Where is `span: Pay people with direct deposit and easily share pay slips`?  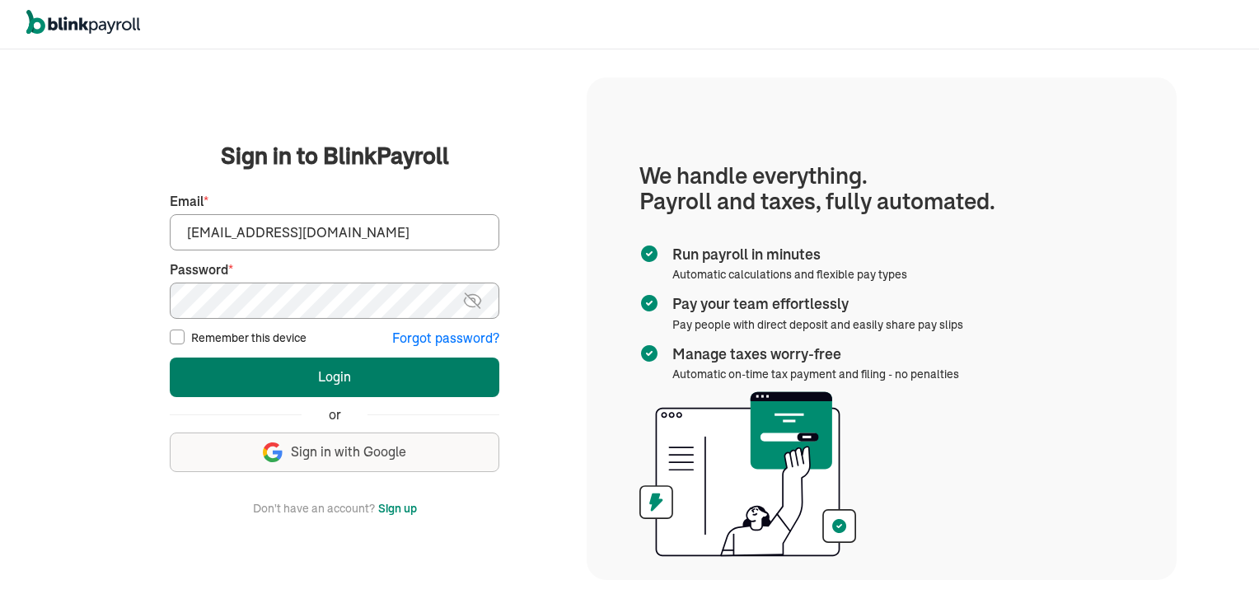
span: Pay people with direct deposit and easily share pay slips is located at coordinates (817, 325).